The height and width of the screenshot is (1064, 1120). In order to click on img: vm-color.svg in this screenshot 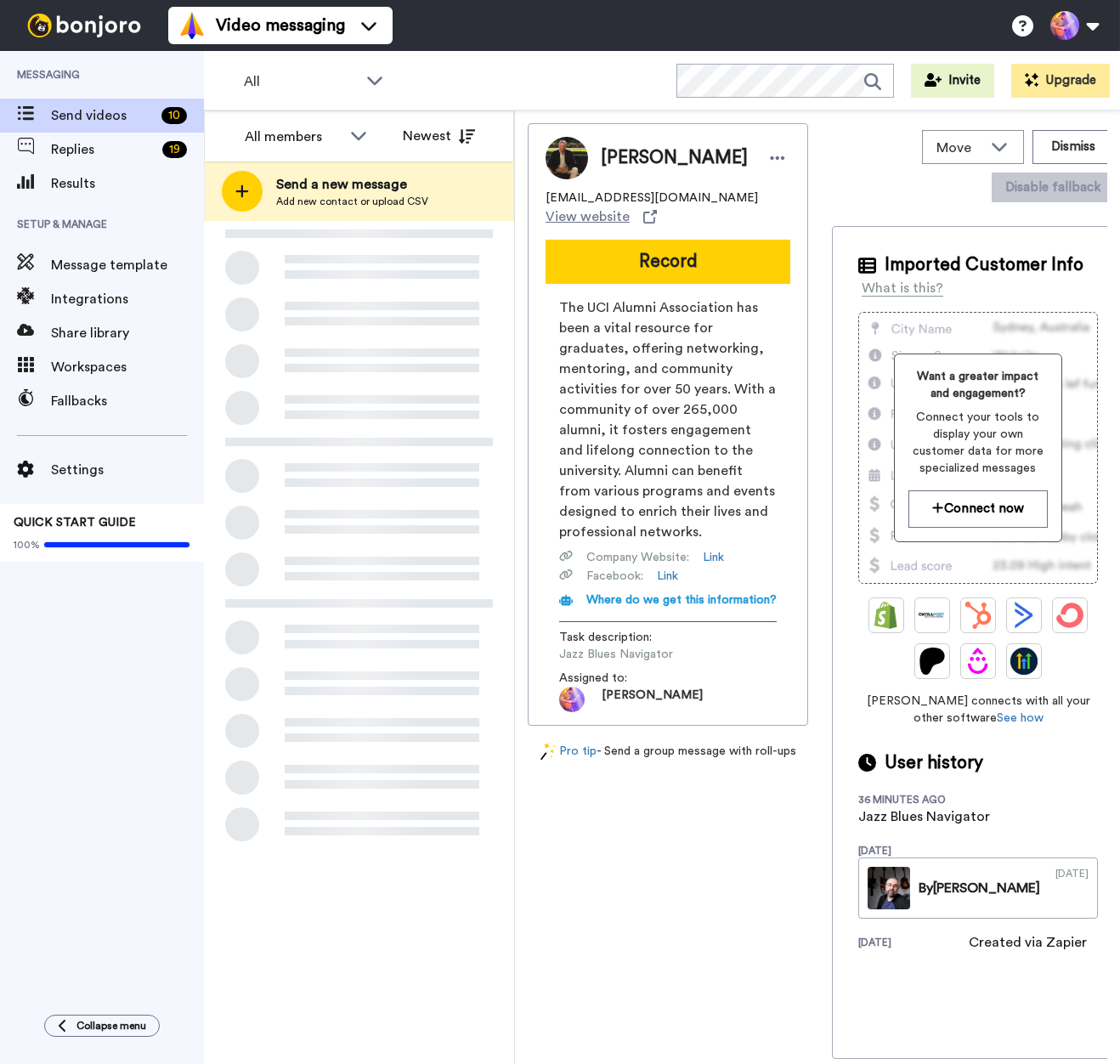, I will do `click(192, 26)`.